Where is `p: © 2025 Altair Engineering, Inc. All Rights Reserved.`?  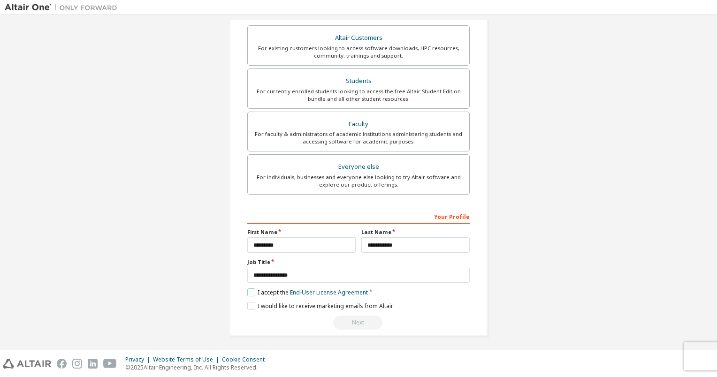 p: © 2025 Altair Engineering, Inc. All Rights Reserved. is located at coordinates (198, 367).